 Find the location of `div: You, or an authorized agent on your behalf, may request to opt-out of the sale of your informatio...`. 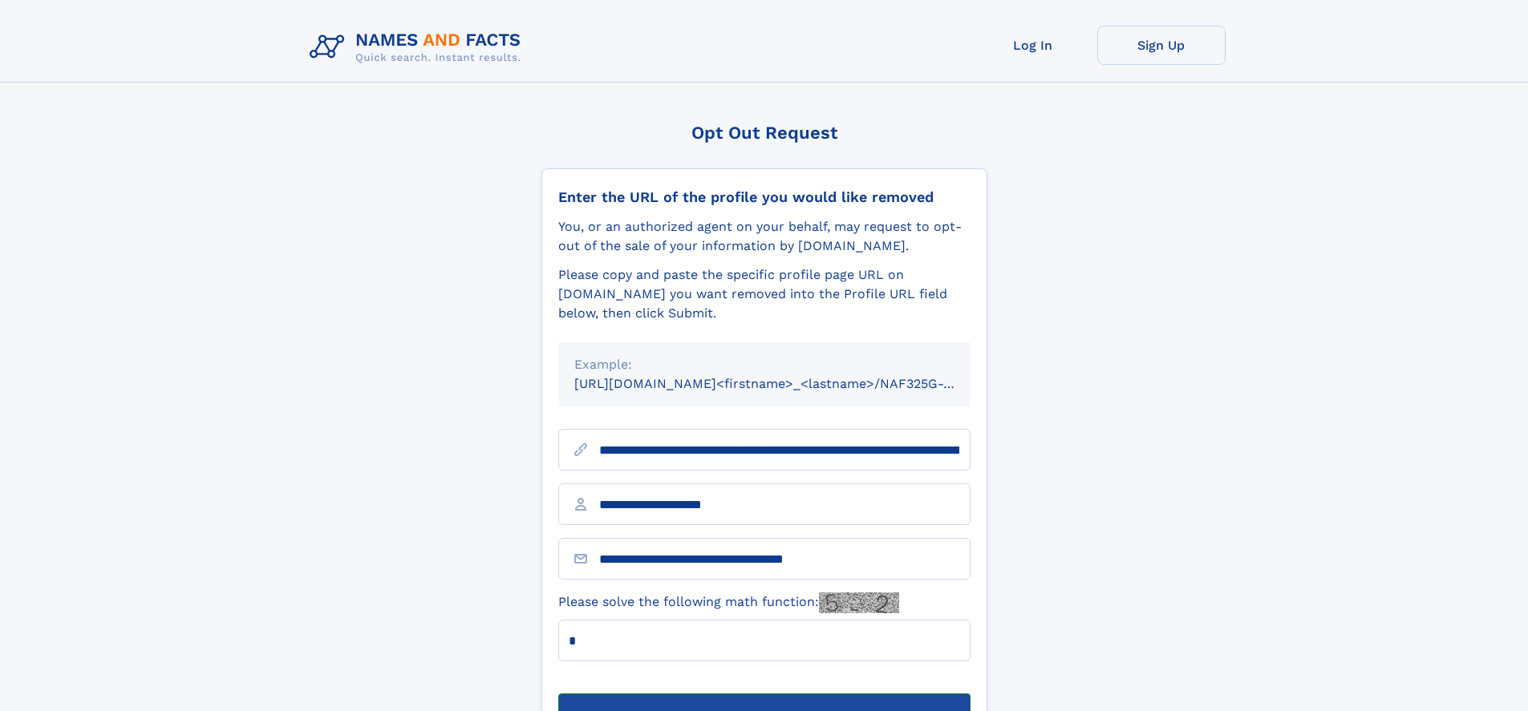

div: You, or an authorized agent on your behalf, may request to opt-out of the sale of your informatio... is located at coordinates (764, 237).